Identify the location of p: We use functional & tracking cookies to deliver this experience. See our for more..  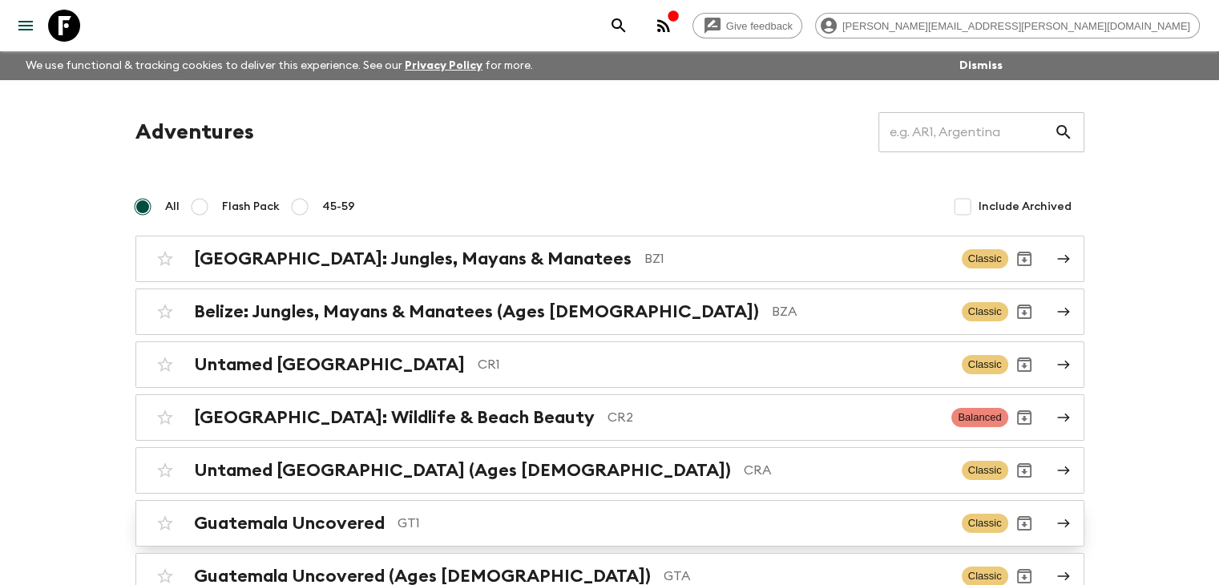
(279, 66).